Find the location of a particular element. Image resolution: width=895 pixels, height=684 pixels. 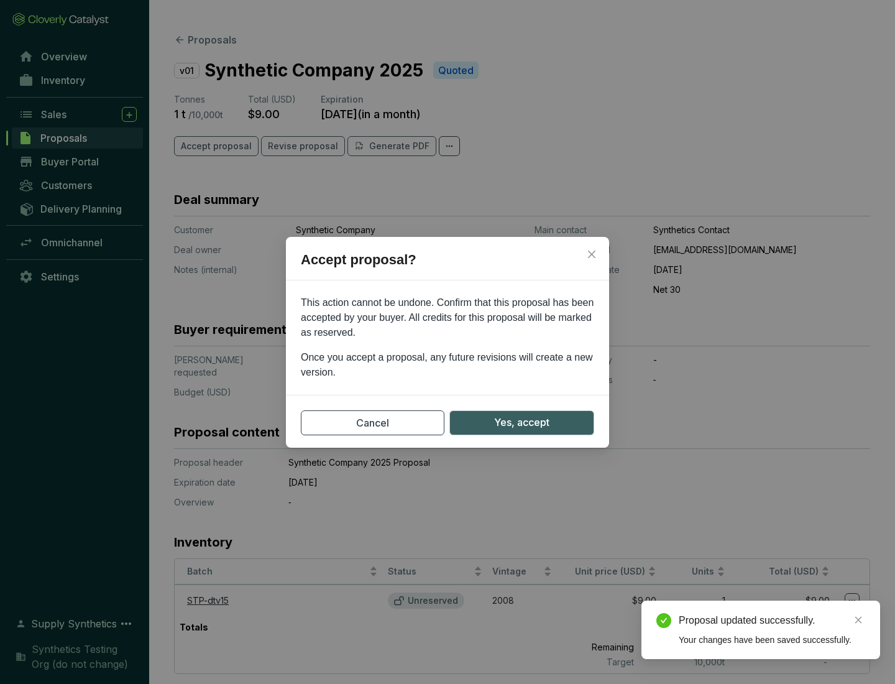

button: Cancel is located at coordinates (372, 423).